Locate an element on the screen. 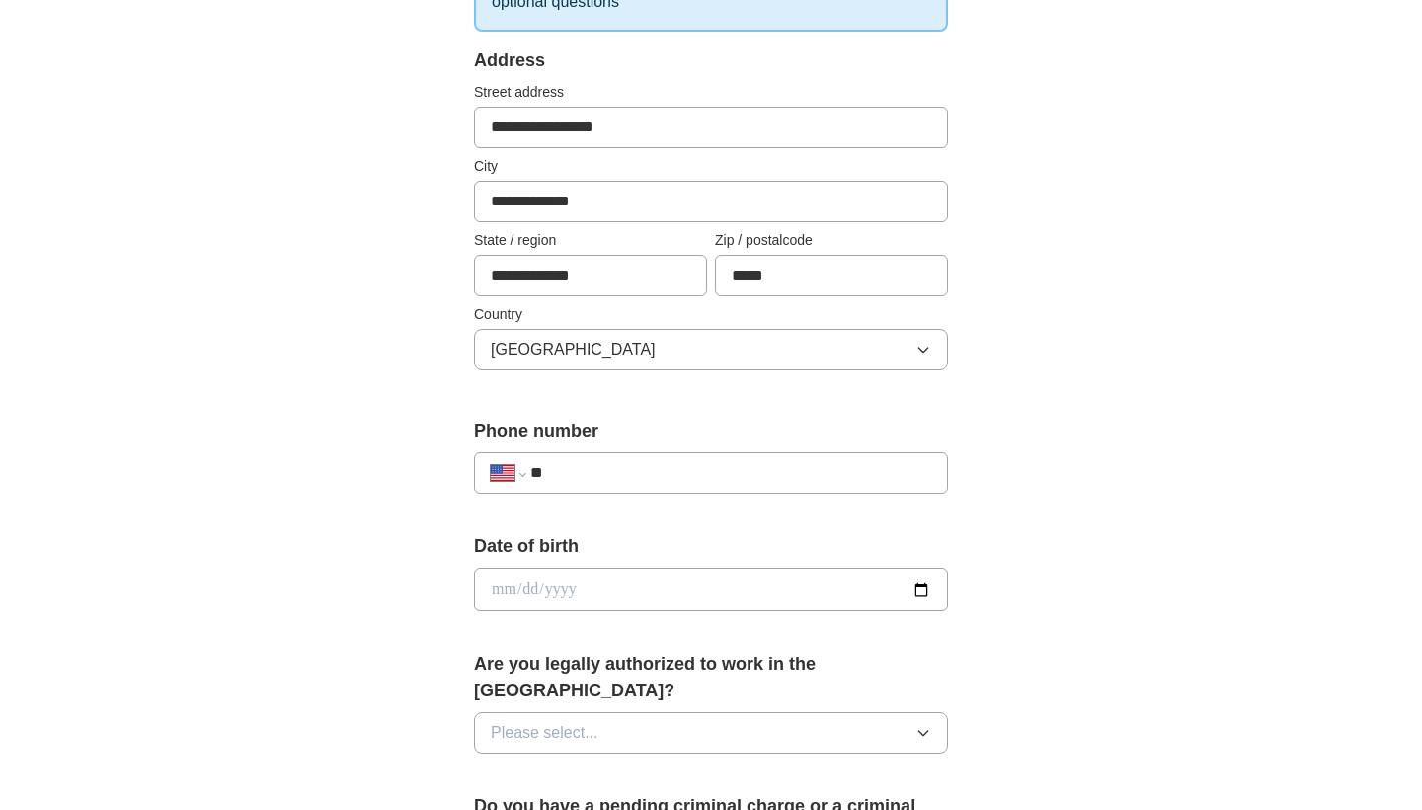  label: Phone number is located at coordinates (711, 431).